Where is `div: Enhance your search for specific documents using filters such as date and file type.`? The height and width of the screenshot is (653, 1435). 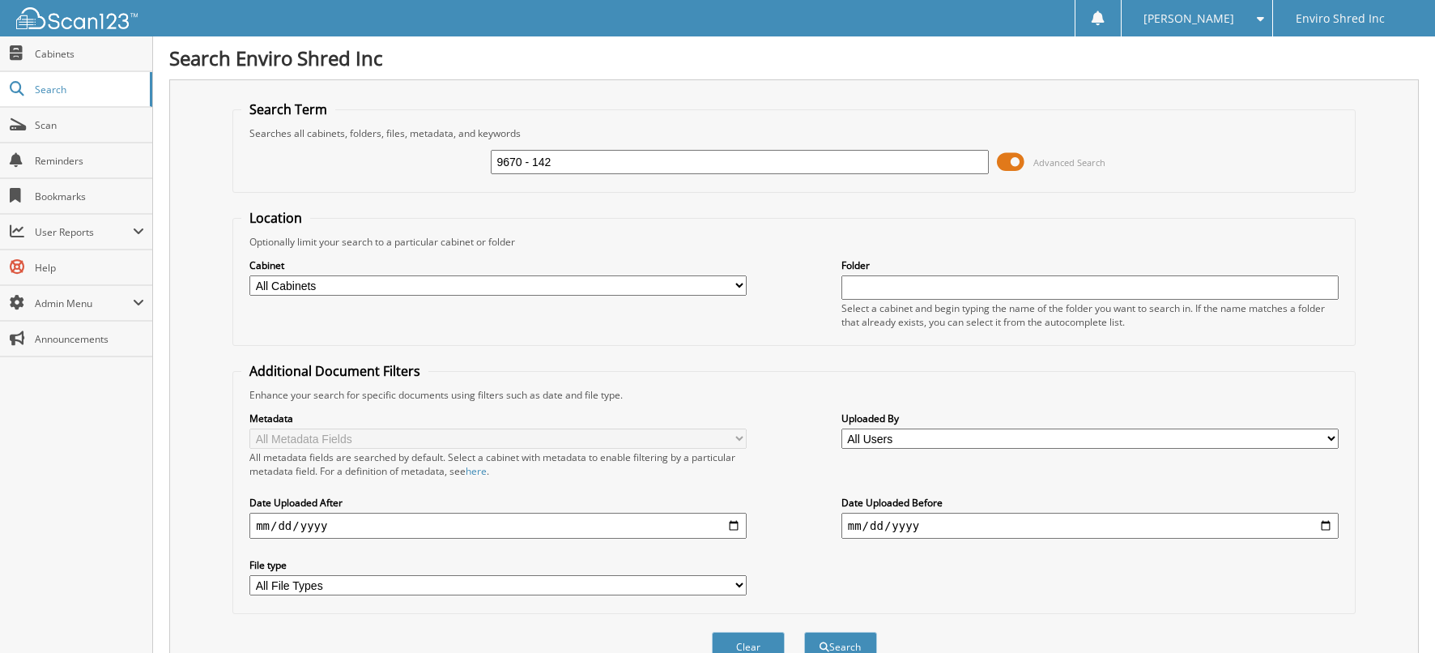 div: Enhance your search for specific documents using filters such as date and file type. is located at coordinates (793, 394).